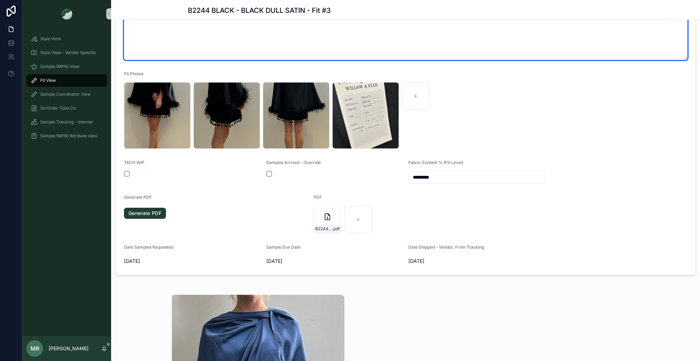  I want to click on span: .pdf, so click(336, 229).